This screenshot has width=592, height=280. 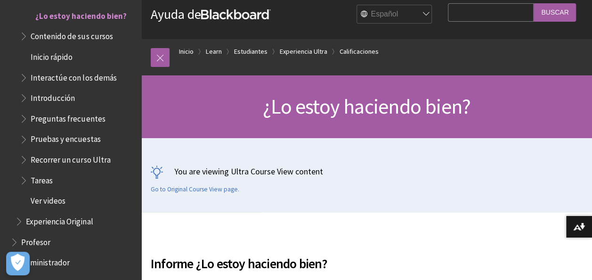 I want to click on a: Learn, so click(x=214, y=51).